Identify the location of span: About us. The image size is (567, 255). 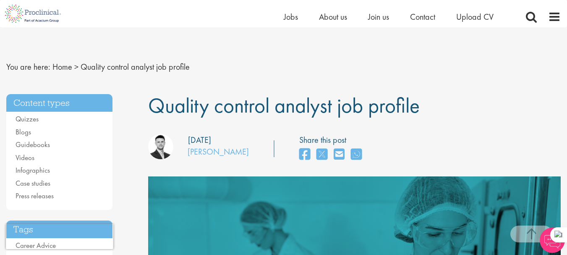
(333, 17).